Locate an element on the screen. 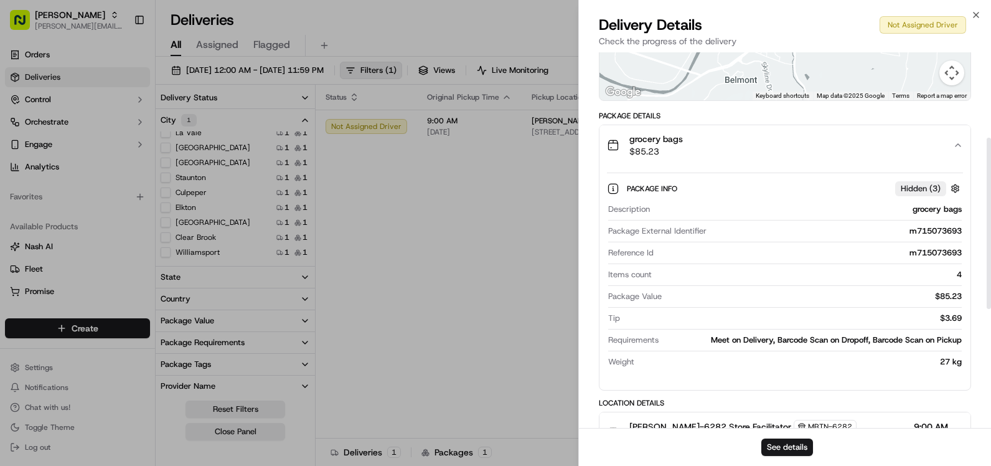  span: MRTN-6282 is located at coordinates (830, 426).